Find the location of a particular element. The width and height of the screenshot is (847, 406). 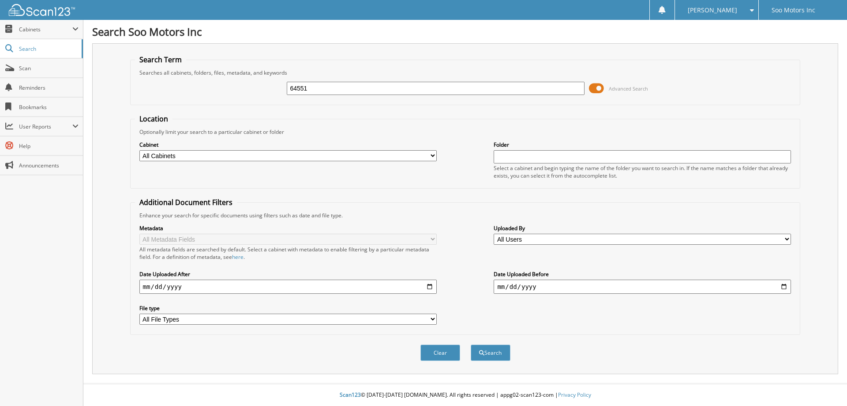

span: Reminders is located at coordinates (49, 87).